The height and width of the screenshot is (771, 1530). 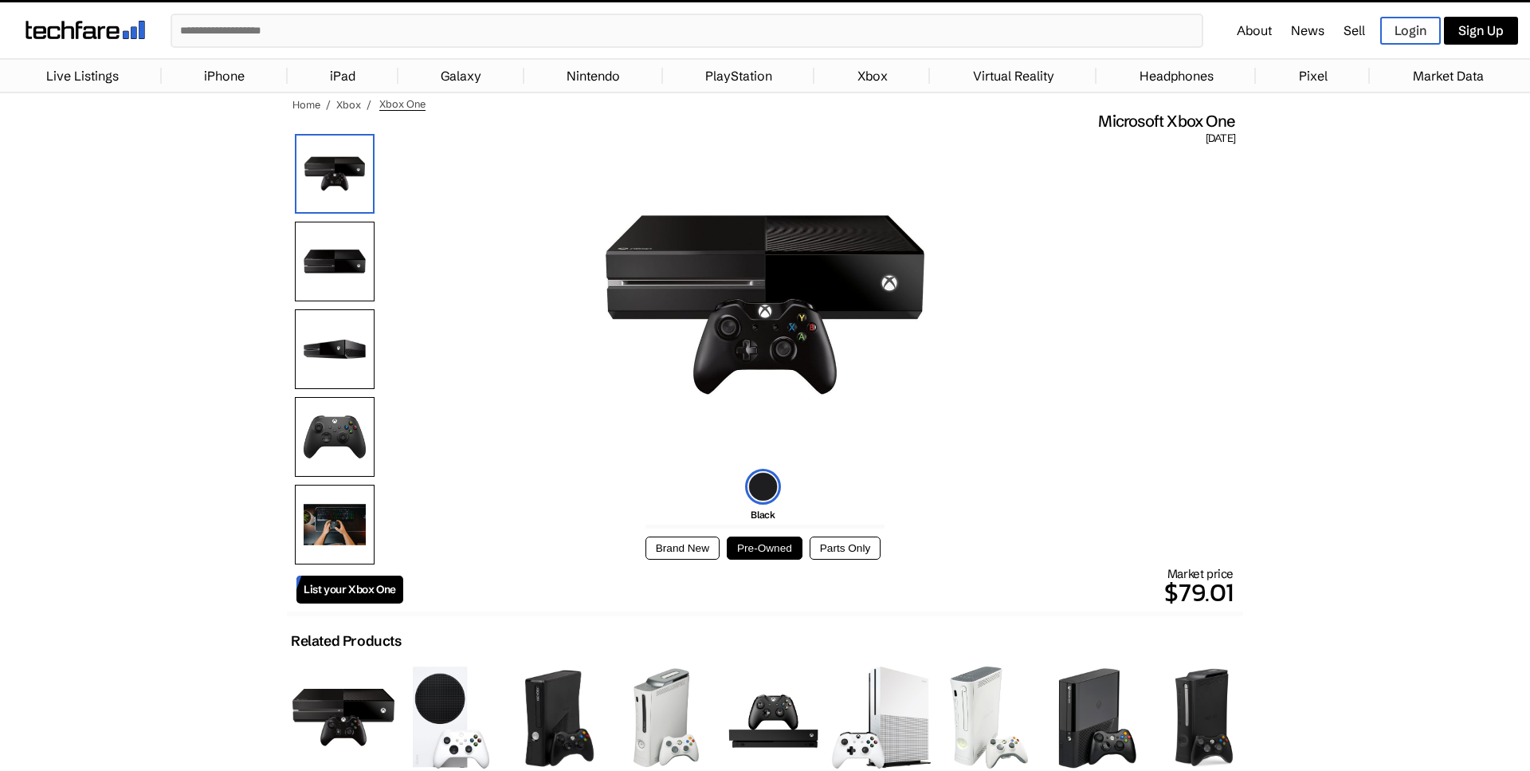 I want to click on a: Sell, so click(x=1354, y=30).